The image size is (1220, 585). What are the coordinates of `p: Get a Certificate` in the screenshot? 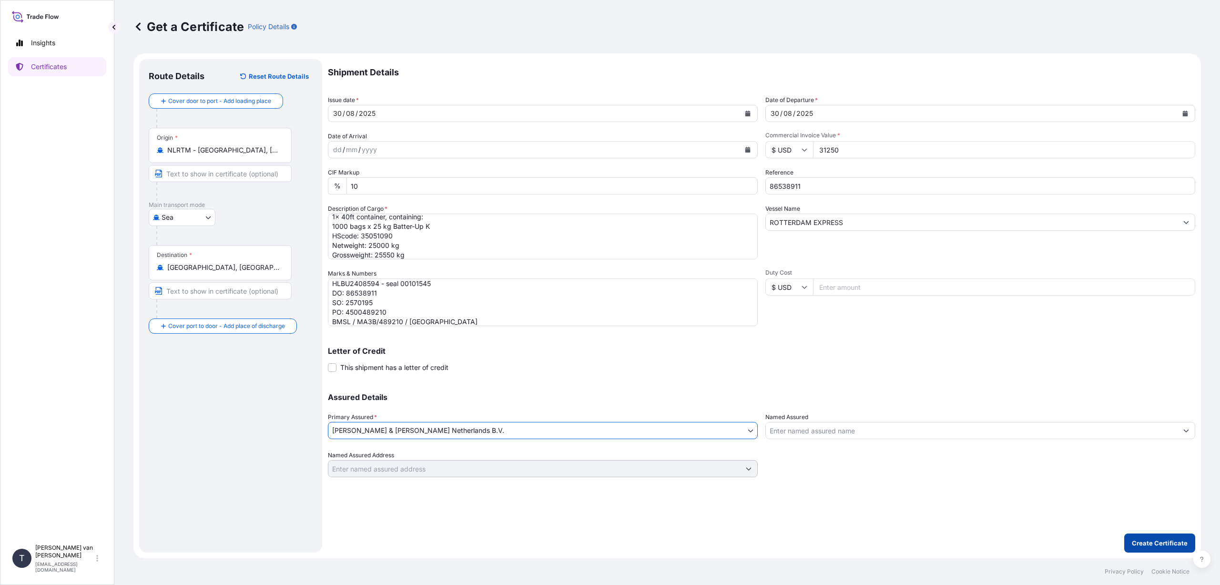 It's located at (189, 27).